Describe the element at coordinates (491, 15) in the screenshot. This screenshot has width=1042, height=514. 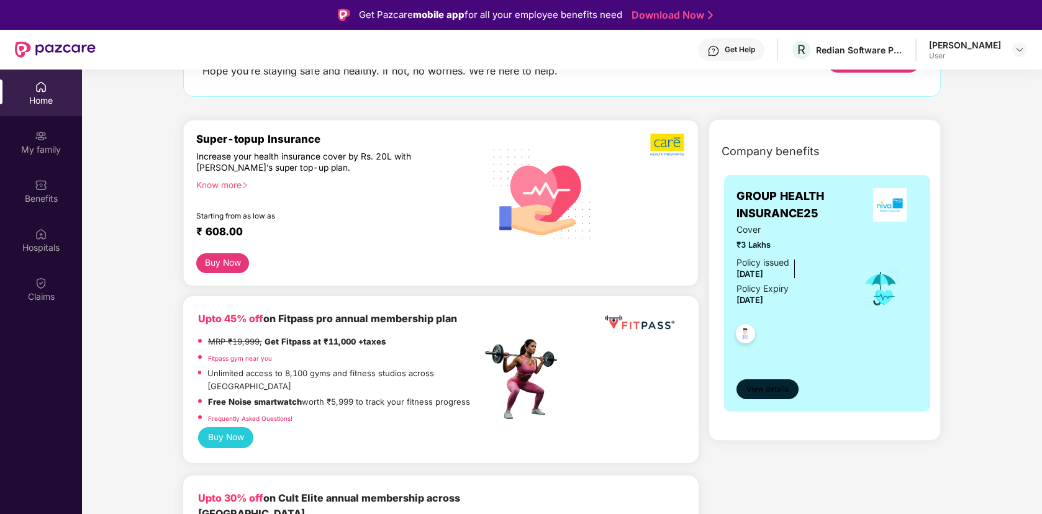
I see `div: Get Pazcare for all your employee benefits need` at that location.